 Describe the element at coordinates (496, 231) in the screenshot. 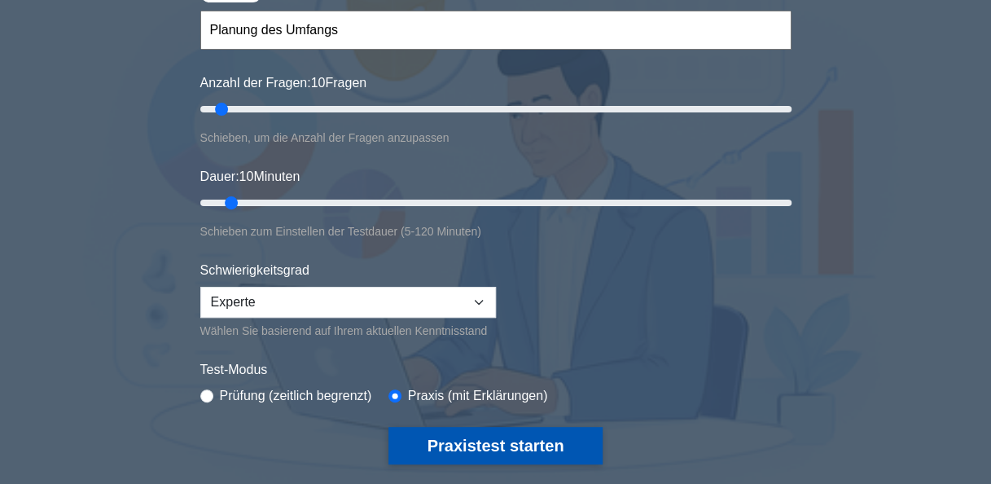

I see `div: Schieben zum Einstellen der Testdauer (5-120 Minuten)` at that location.